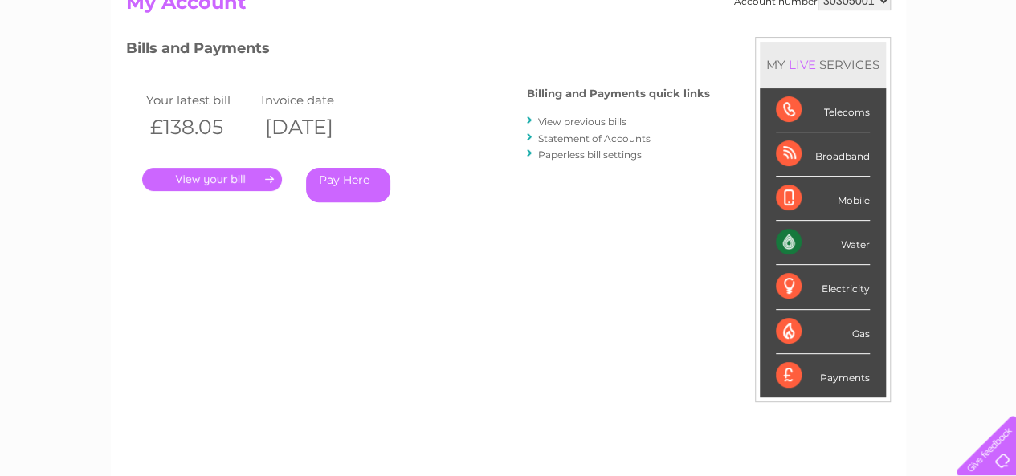 The image size is (1016, 476). What do you see at coordinates (791, 74) in the screenshot?
I see `a: Energy` at bounding box center [791, 74].